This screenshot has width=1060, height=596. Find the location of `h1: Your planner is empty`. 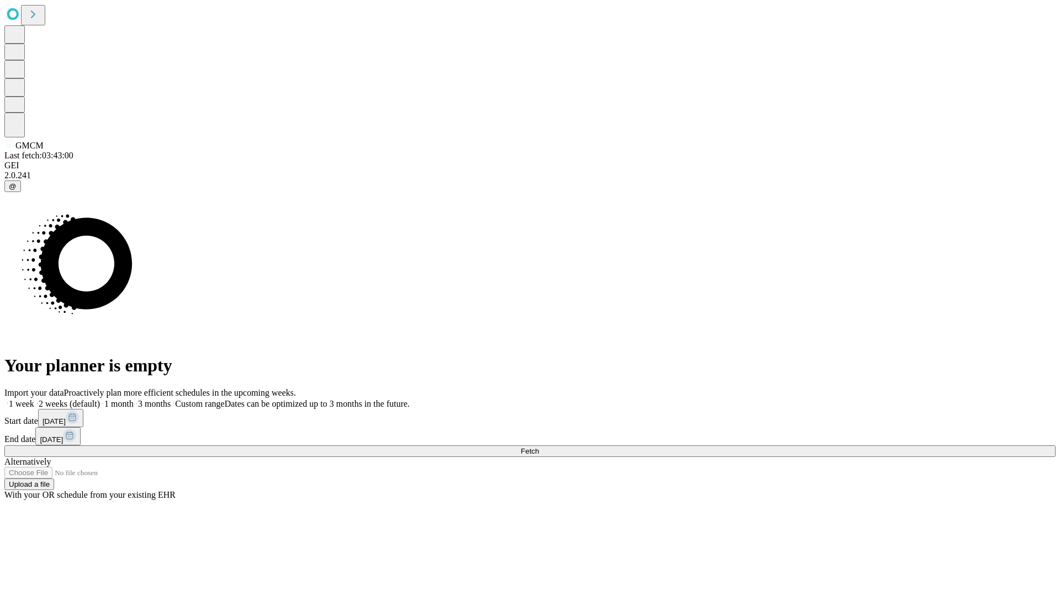

h1: Your planner is empty is located at coordinates (530, 365).